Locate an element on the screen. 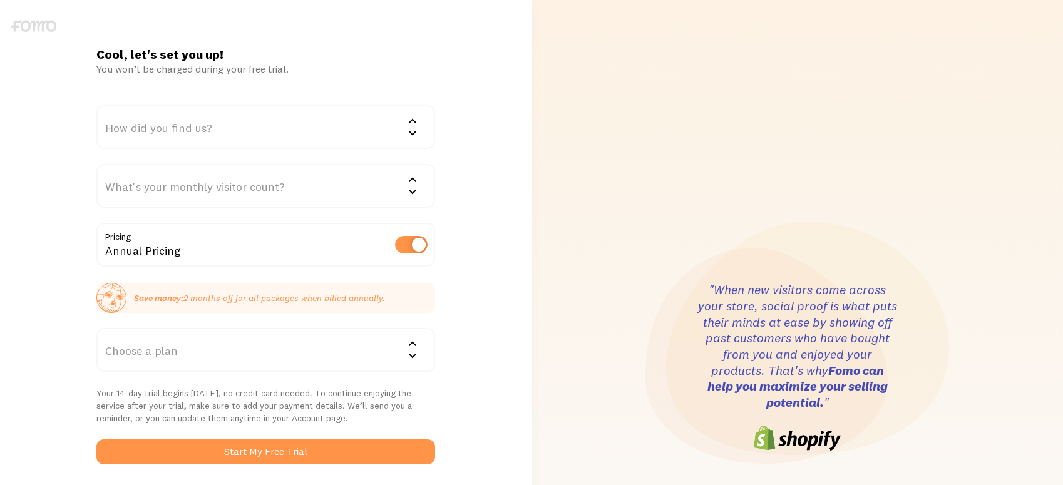 The height and width of the screenshot is (485, 1063). h3: "When new visitors come across your store, social proof is what puts their minds at ease by showi... is located at coordinates (798, 346).